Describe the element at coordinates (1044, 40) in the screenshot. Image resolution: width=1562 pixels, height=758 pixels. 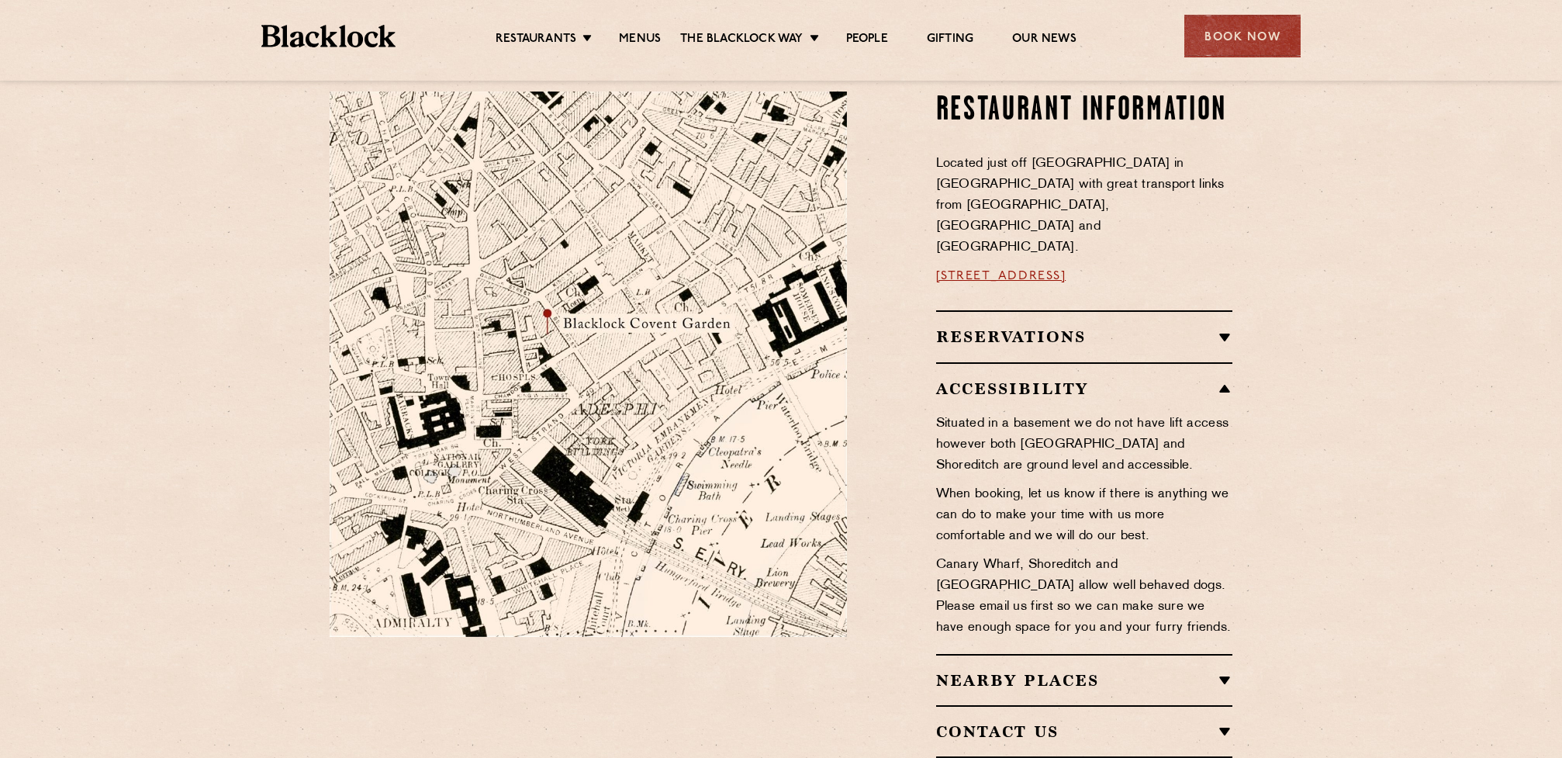
I see `a: Our News` at that location.